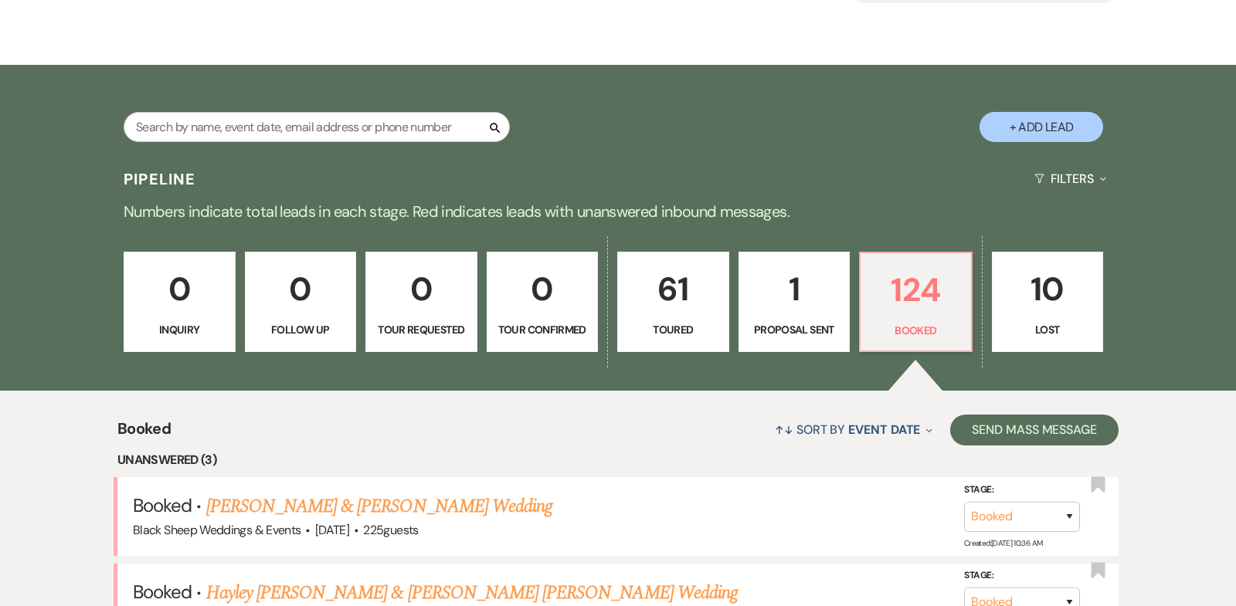  What do you see at coordinates (854, 430) in the screenshot?
I see `button: Sort By Event Date` at bounding box center [854, 430].